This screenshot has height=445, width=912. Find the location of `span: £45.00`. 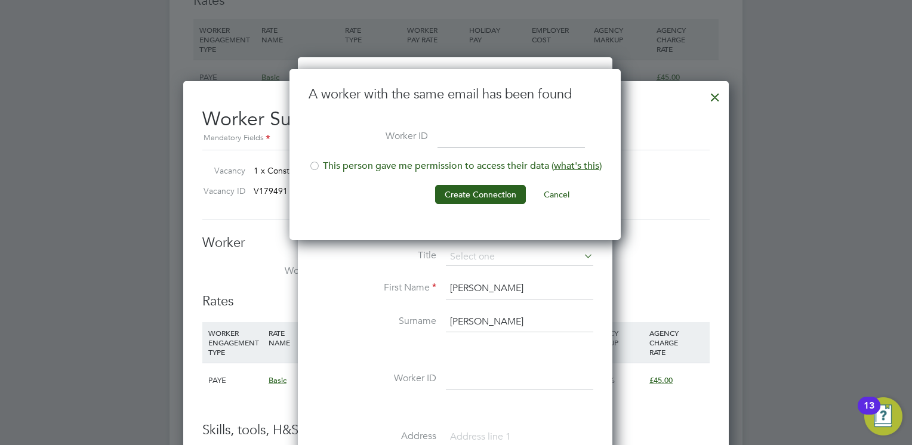

span: £45.00 is located at coordinates (661, 380).